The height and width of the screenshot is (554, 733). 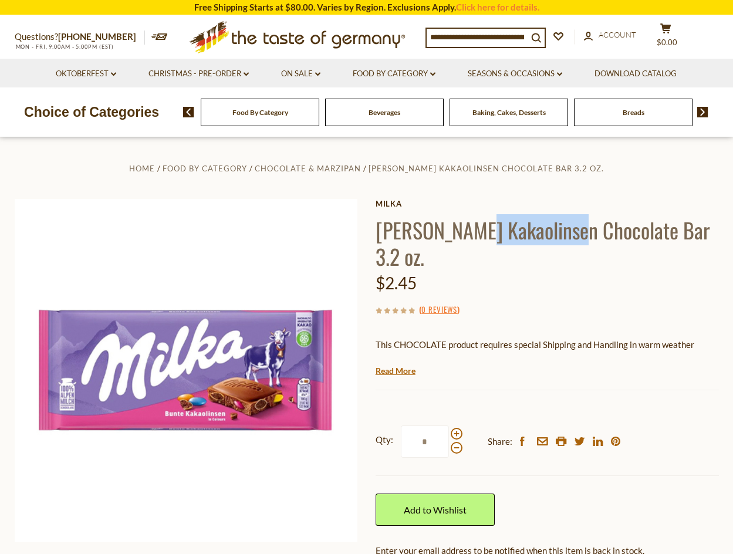 What do you see at coordinates (508, 112) in the screenshot?
I see `a: Baking, Cakes, Desserts` at bounding box center [508, 112].